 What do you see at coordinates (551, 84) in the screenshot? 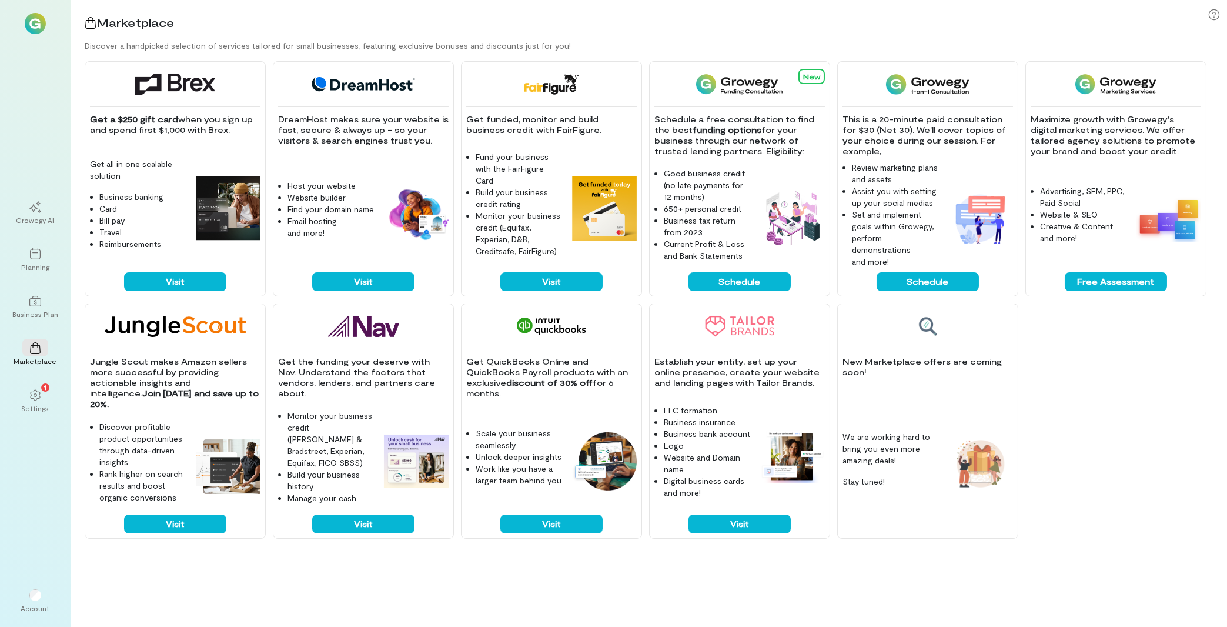
I see `img: FairFigure` at bounding box center [551, 84].